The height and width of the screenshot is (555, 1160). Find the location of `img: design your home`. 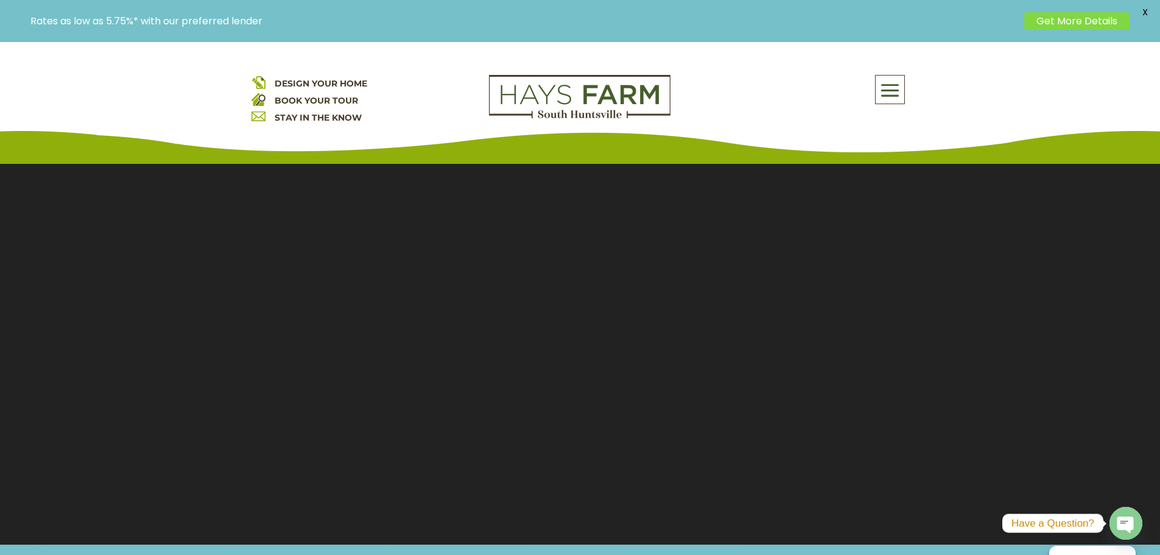

img: design your home is located at coordinates (258, 82).